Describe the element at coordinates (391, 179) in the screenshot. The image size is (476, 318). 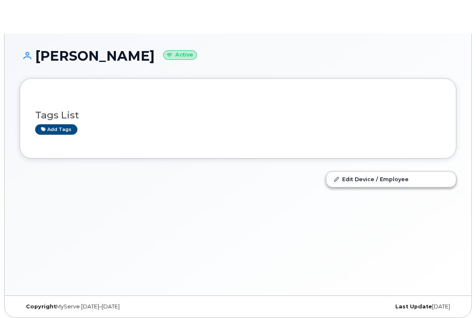
I see `a: Edit Device / Employee` at that location.